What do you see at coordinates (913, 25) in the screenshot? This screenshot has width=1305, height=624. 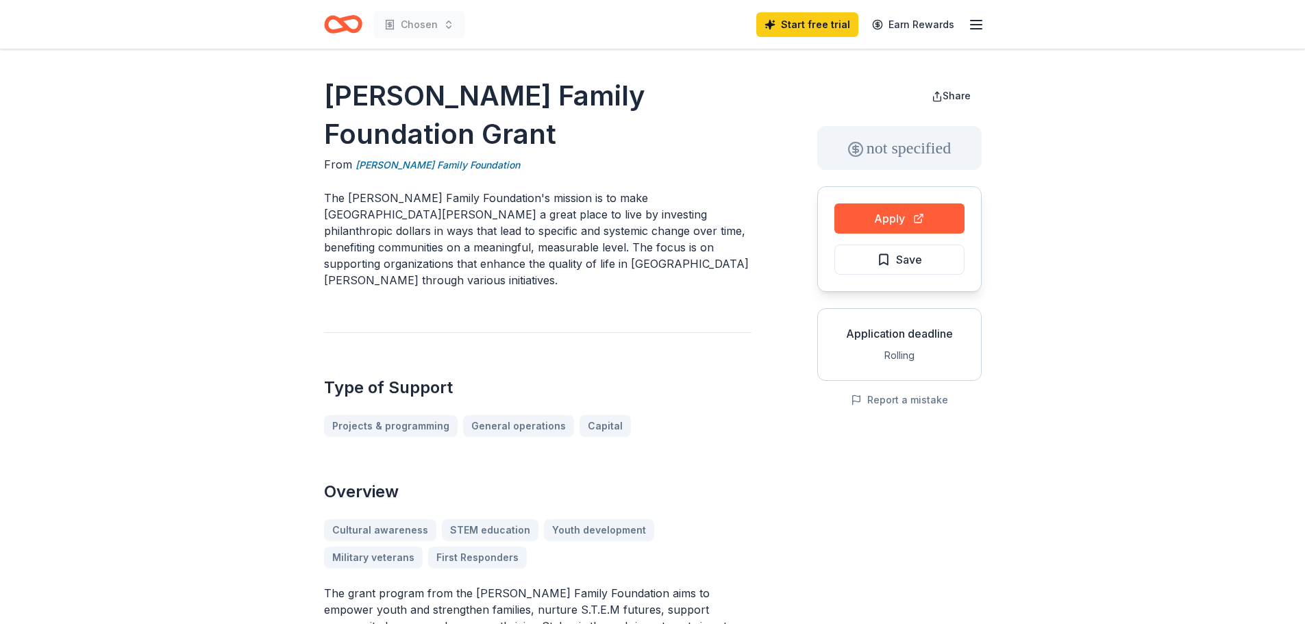 I see `a: Earn Rewards` at bounding box center [913, 25].